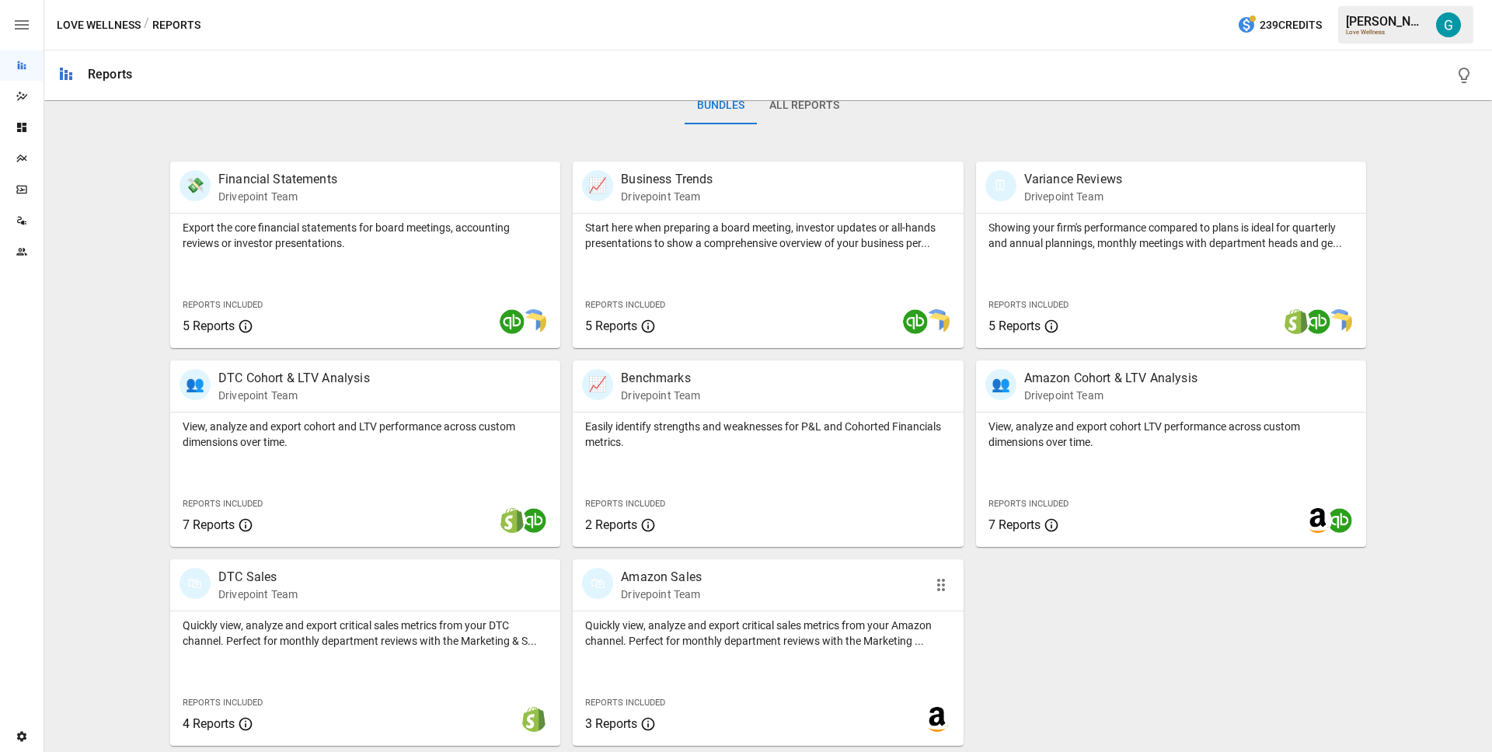 The height and width of the screenshot is (752, 1492). I want to click on p: Benchmarks, so click(661, 379).